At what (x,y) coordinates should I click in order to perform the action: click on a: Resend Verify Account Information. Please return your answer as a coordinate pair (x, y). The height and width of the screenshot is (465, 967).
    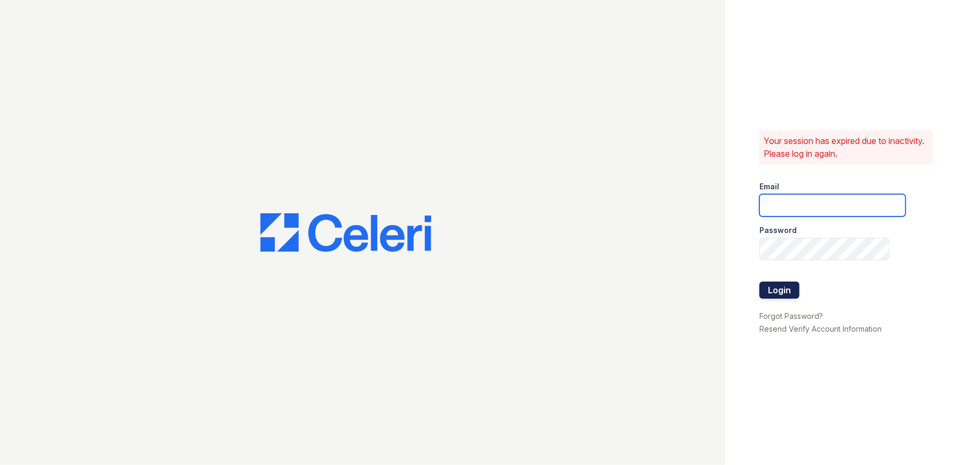
    Looking at the image, I should click on (820, 329).